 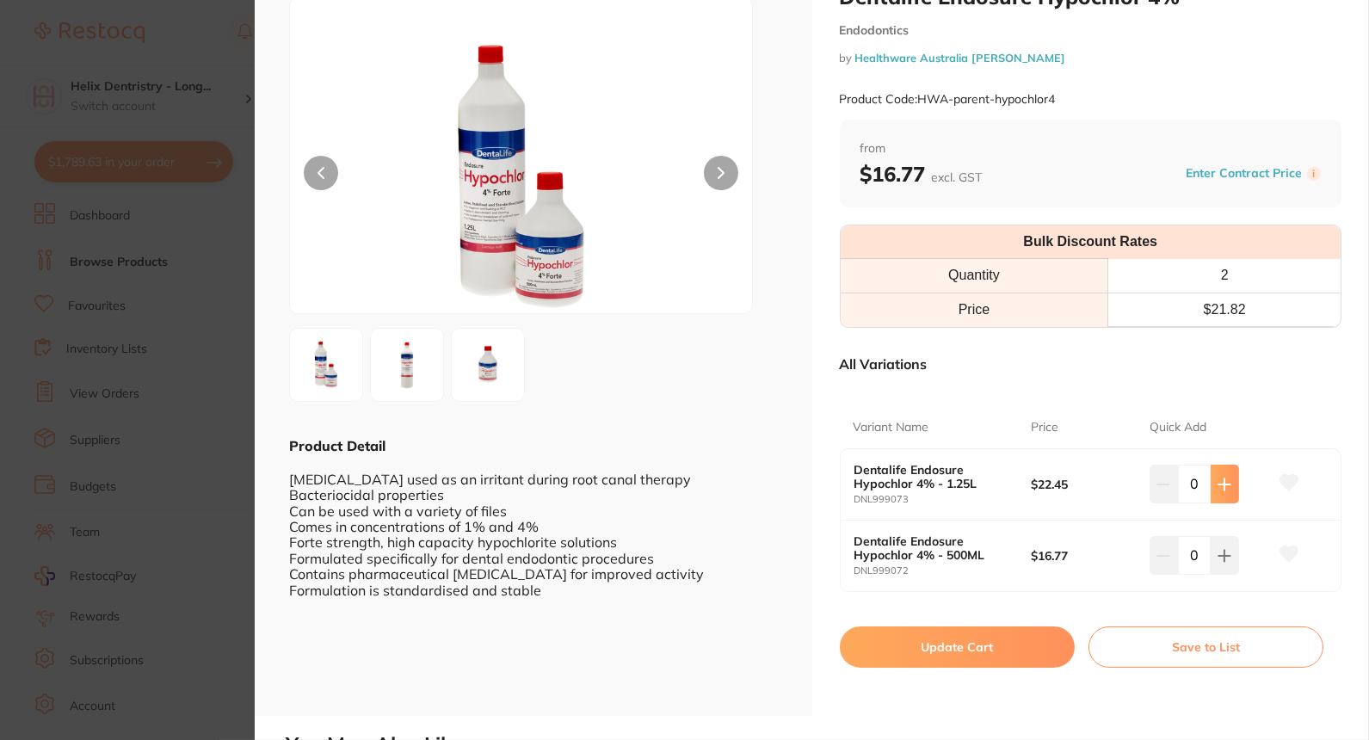 What do you see at coordinates (884, 364) in the screenshot?
I see `p: All Variations` at bounding box center [884, 364].